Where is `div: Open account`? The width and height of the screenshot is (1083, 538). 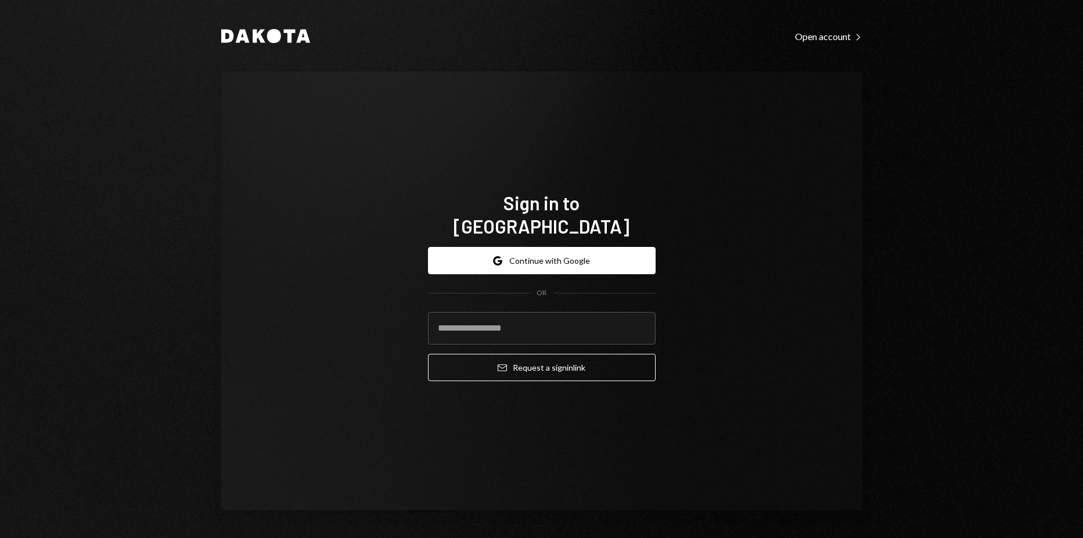 div: Open account is located at coordinates (829, 37).